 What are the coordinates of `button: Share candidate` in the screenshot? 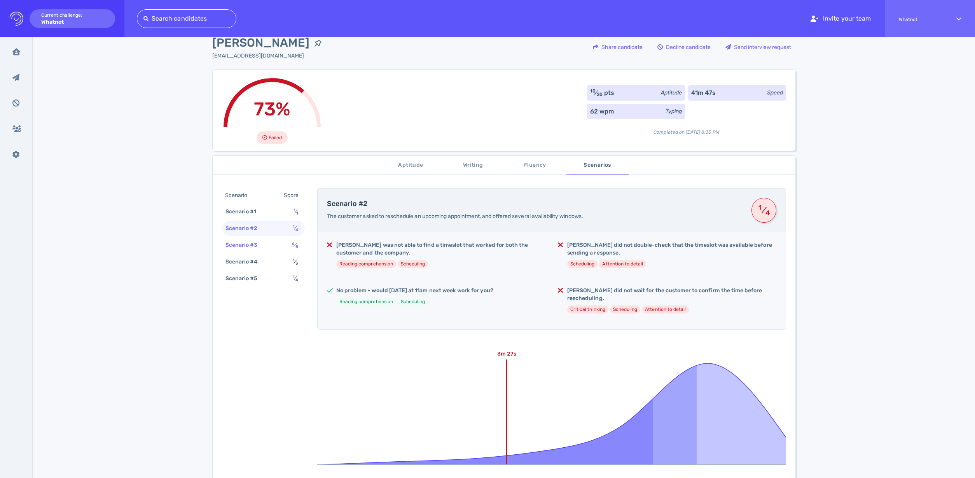 It's located at (618, 47).